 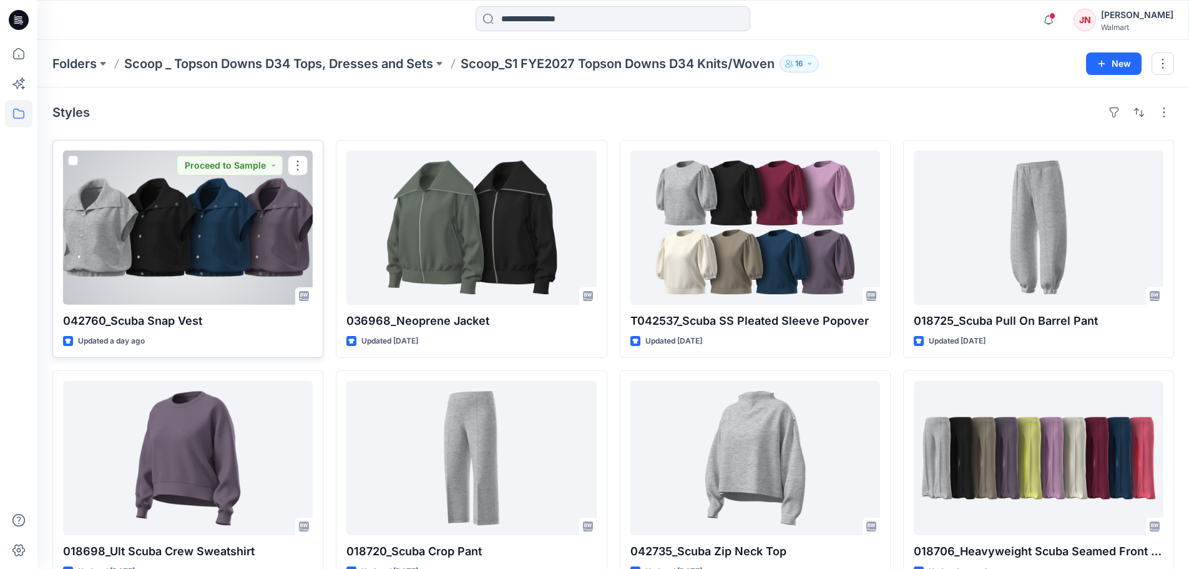 What do you see at coordinates (1039, 227) in the screenshot?
I see `a: 018725_Scuba Pull On Barrel Pant` at bounding box center [1039, 227].